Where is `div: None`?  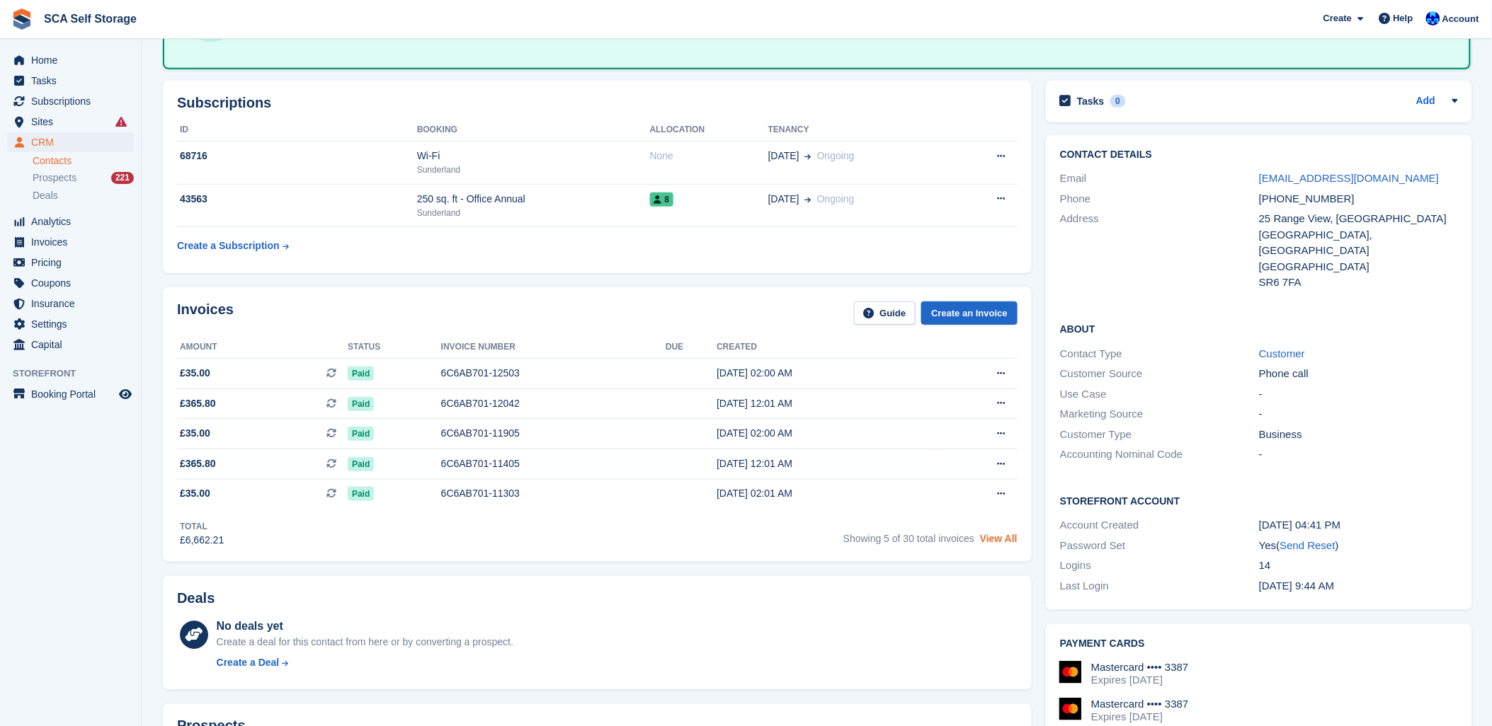 div: None is located at coordinates (709, 156).